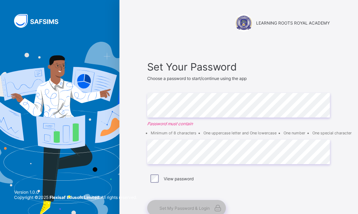 This screenshot has height=214, width=358. What do you see at coordinates (185, 208) in the screenshot?
I see `span: Set My Password & Login` at bounding box center [185, 208].